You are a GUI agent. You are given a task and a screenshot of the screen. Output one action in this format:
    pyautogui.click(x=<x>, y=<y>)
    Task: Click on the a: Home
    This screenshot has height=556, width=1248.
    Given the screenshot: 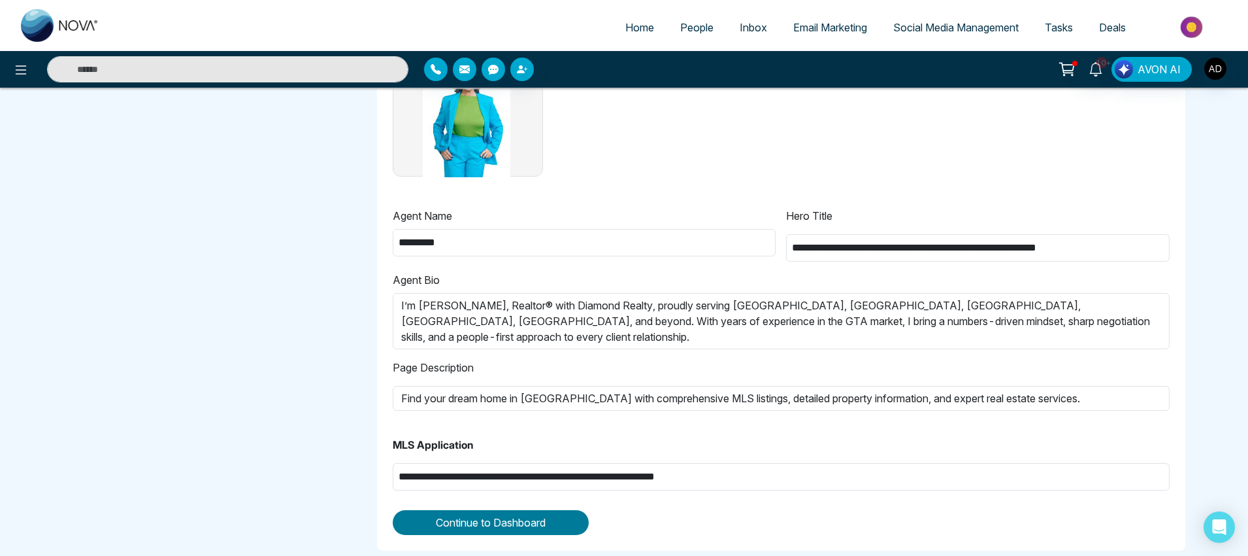 What is the action you would take?
    pyautogui.click(x=640, y=27)
    